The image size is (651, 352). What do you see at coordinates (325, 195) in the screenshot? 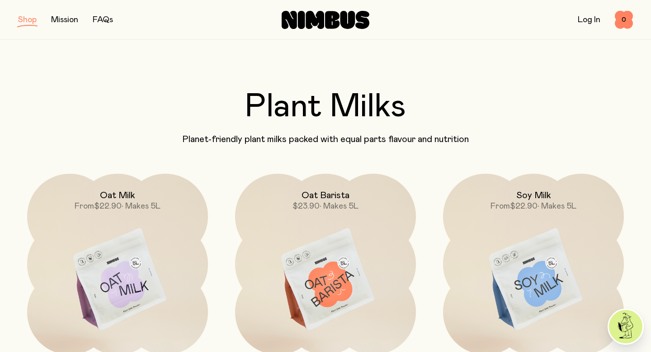
I see `h2: Oat Barista` at bounding box center [325, 195].